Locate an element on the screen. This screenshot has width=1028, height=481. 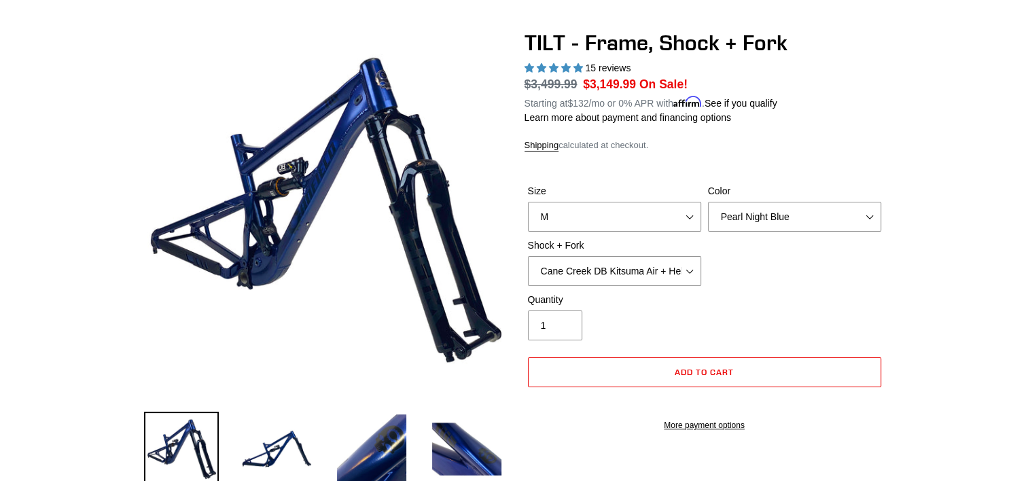
span: $132 is located at coordinates (578, 103).